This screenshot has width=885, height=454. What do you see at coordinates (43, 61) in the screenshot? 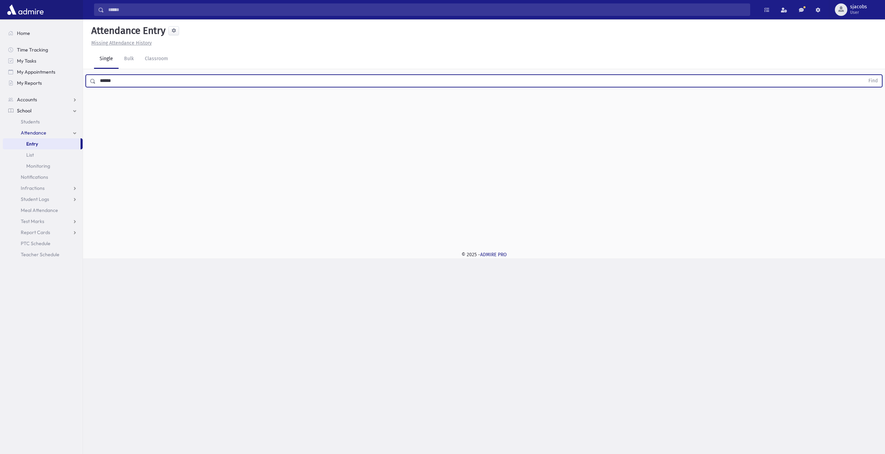
I see `a: My Tasks` at bounding box center [43, 61].